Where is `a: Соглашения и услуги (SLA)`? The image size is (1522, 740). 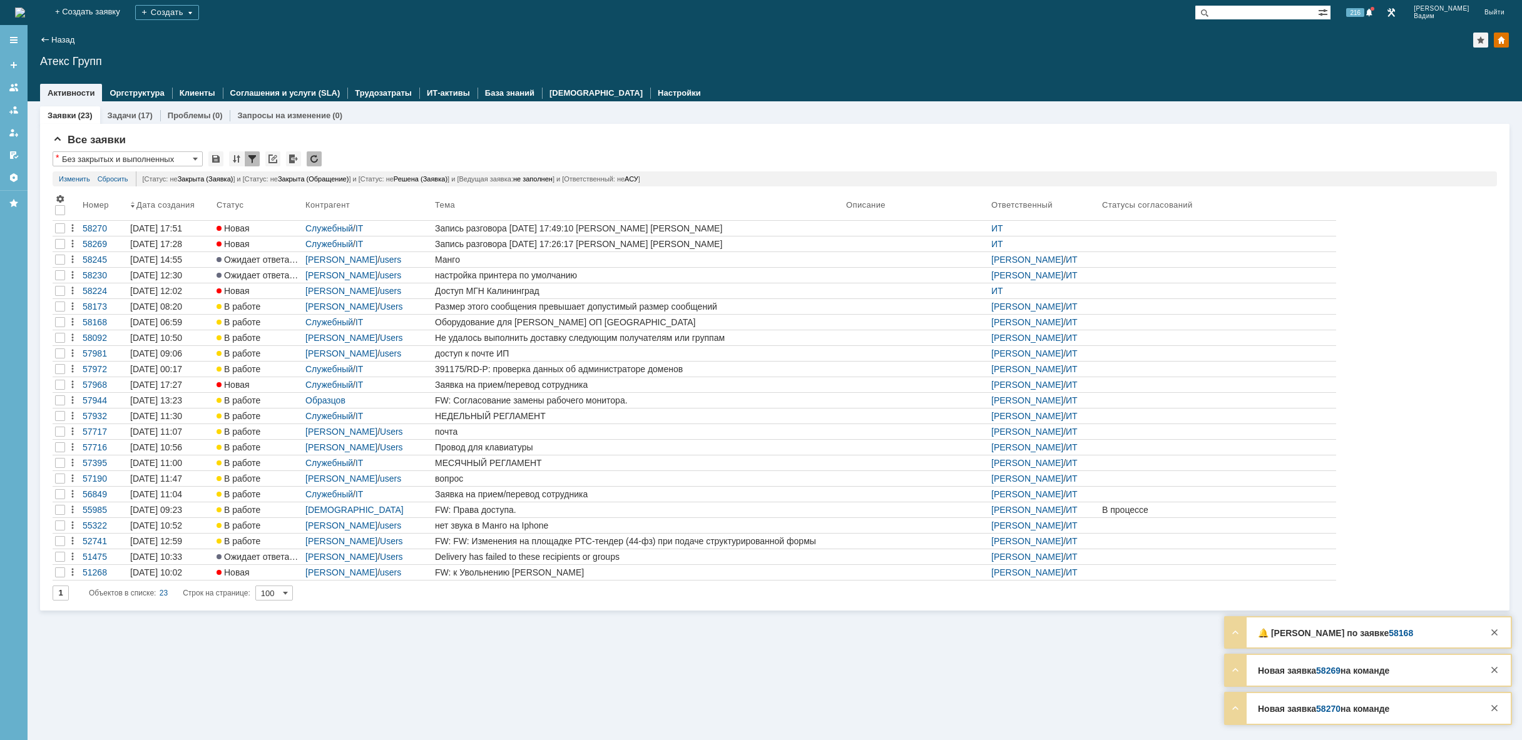 a: Соглашения и услуги (SLA) is located at coordinates (285, 93).